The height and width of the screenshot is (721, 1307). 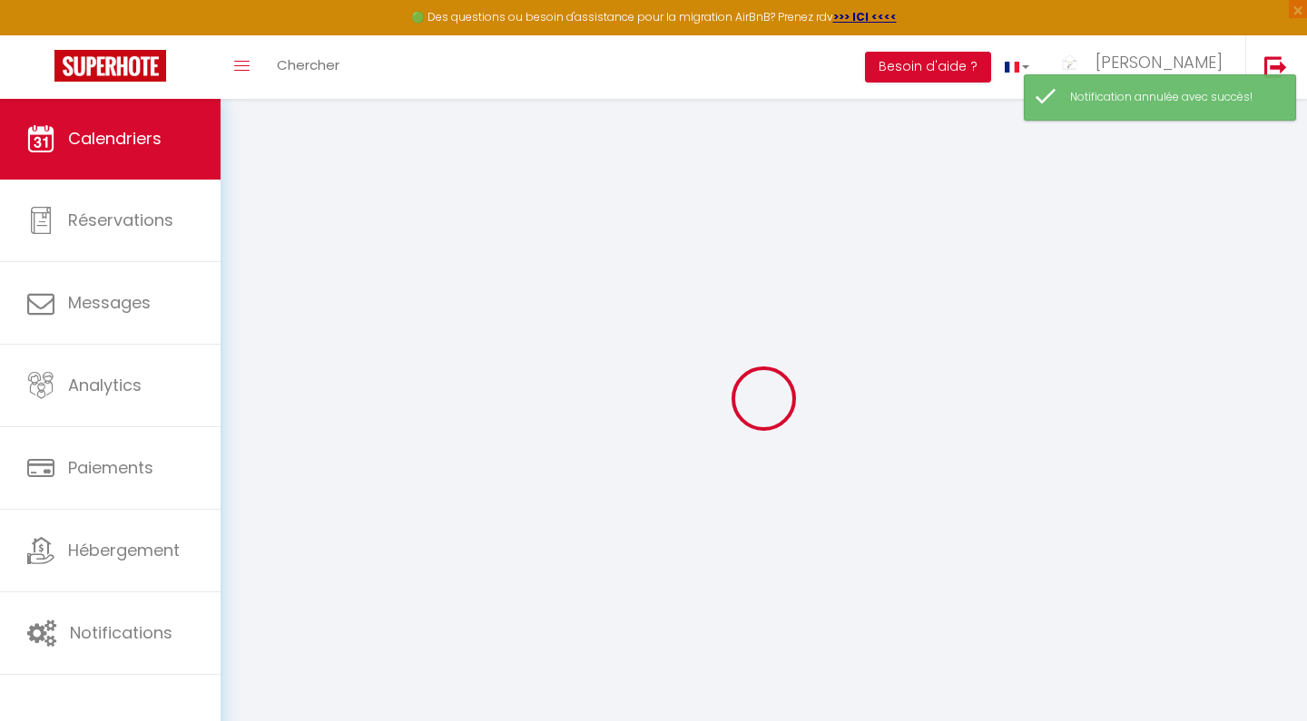 What do you see at coordinates (121, 633) in the screenshot?
I see `span: Notifications` at bounding box center [121, 633].